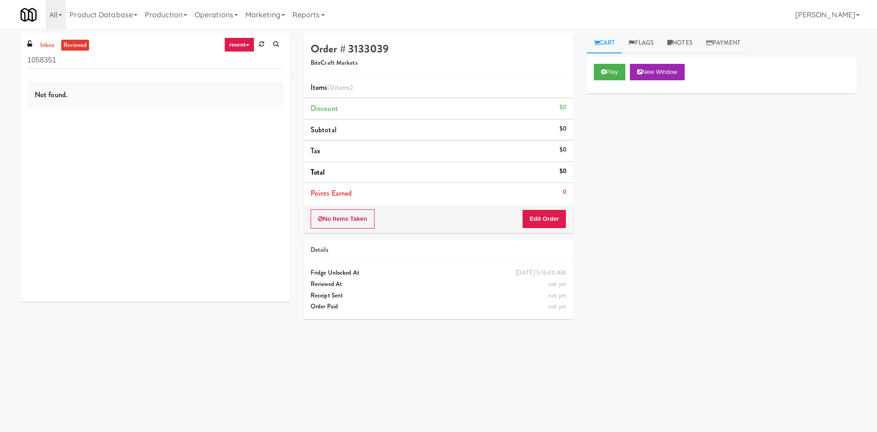  What do you see at coordinates (438, 307) in the screenshot?
I see `div: Order Paid` at bounding box center [438, 307].